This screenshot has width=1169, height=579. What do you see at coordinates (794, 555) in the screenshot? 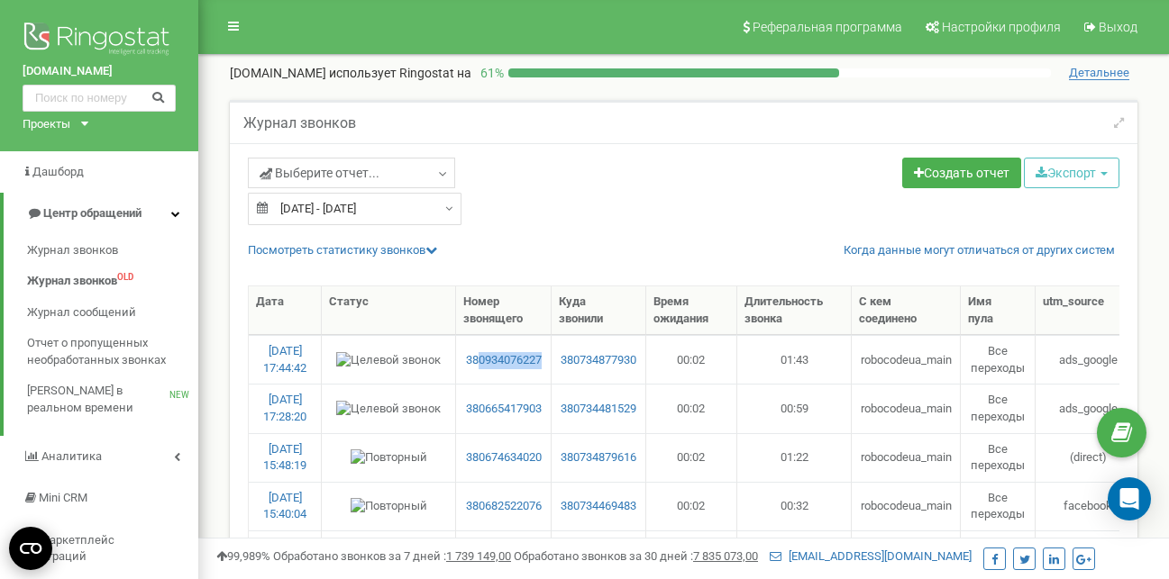
I see `td: 03:00` at bounding box center [794, 555].